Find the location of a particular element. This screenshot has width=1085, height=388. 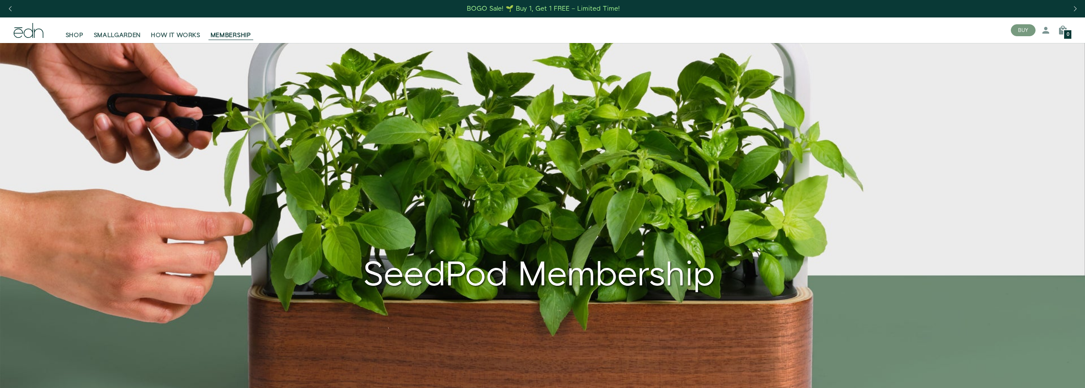

span: MEMBERSHIP is located at coordinates (231, 35).